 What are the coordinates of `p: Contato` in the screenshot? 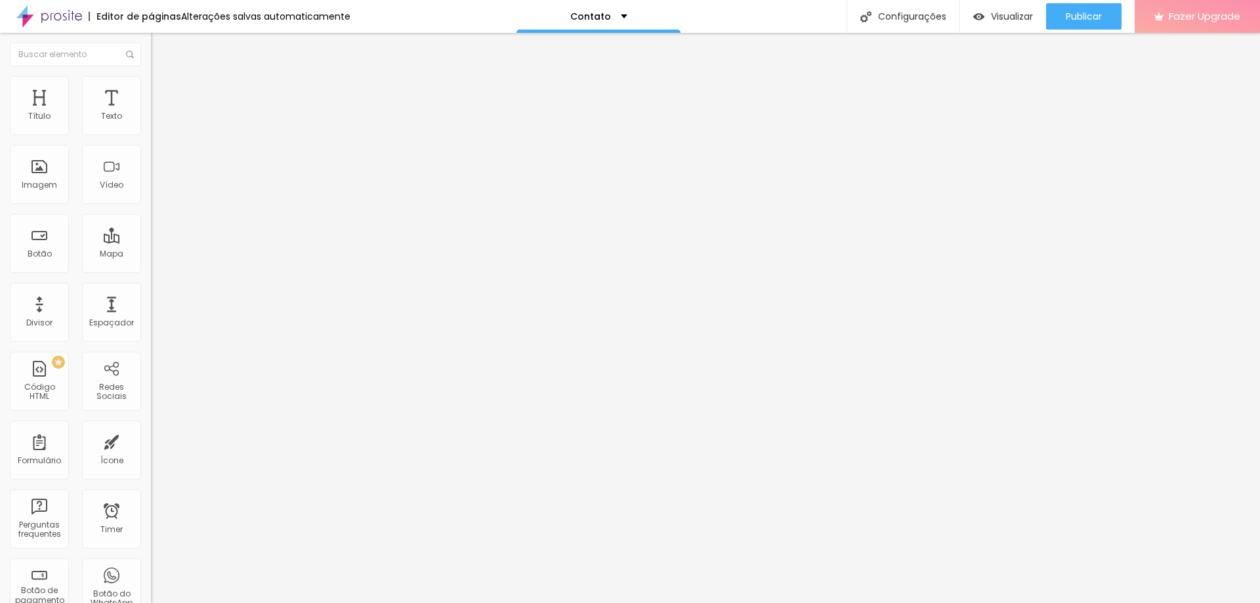 It's located at (591, 16).